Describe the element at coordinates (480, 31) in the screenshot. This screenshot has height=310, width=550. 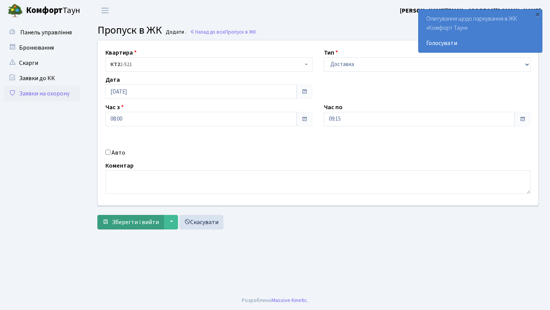
I see `div: Опитування щодо паркування в ЖК «Комфорт Таун»` at that location.